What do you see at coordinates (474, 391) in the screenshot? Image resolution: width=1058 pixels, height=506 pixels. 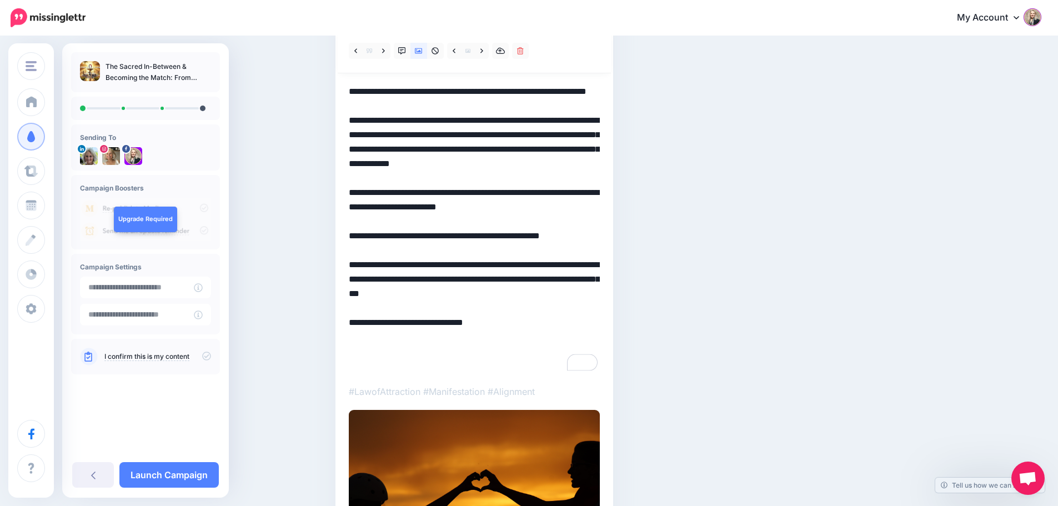 I see `p: #LawofAttraction #Manifestation #Alignment` at bounding box center [474, 391].